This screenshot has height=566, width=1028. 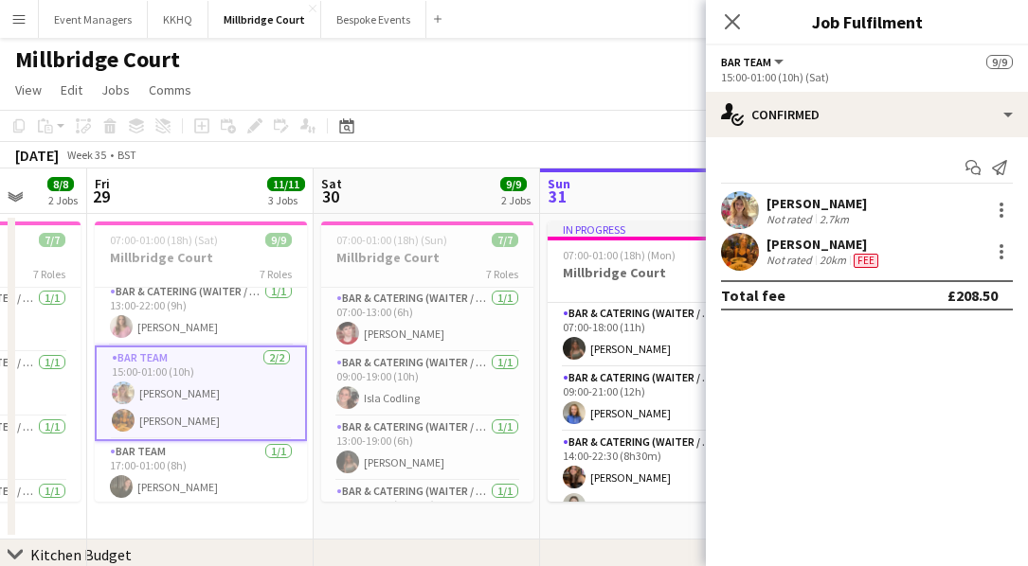 What do you see at coordinates (832, 260) in the screenshot?
I see `div: 20km` at bounding box center [832, 260].